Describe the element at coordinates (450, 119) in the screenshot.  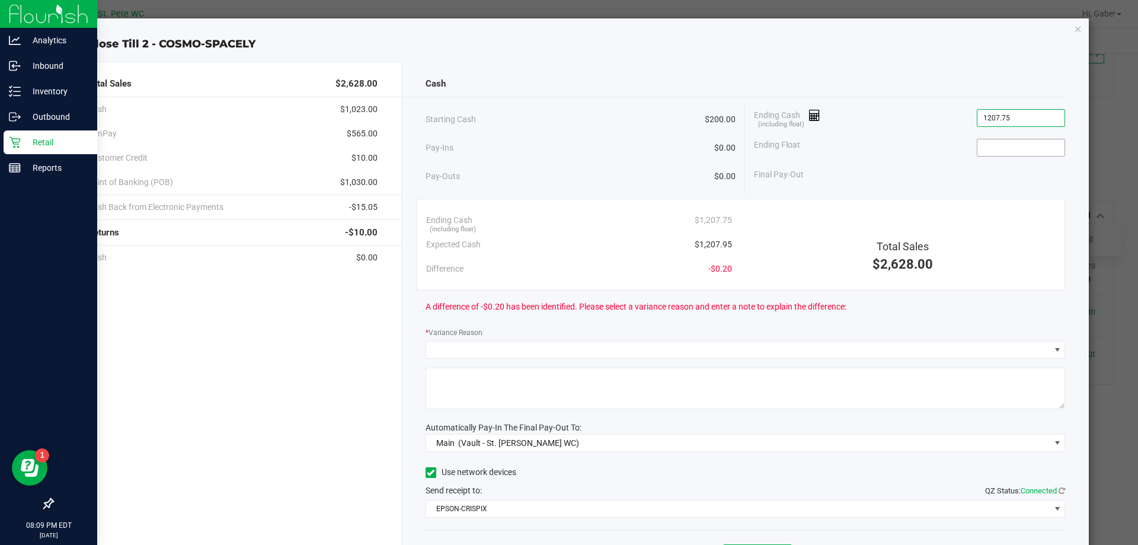
I see `span: Starting Cash` at that location.